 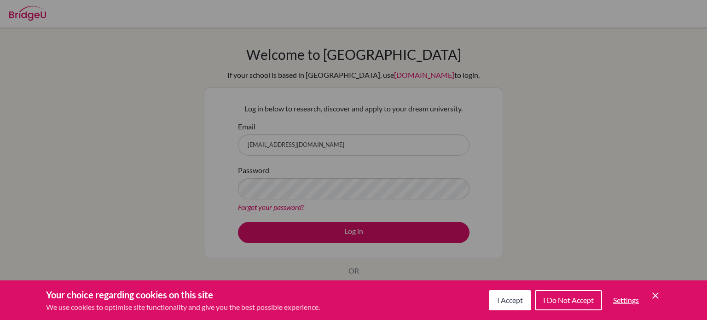 I want to click on h3: Your choice regarding cookies on this site, so click(x=183, y=295).